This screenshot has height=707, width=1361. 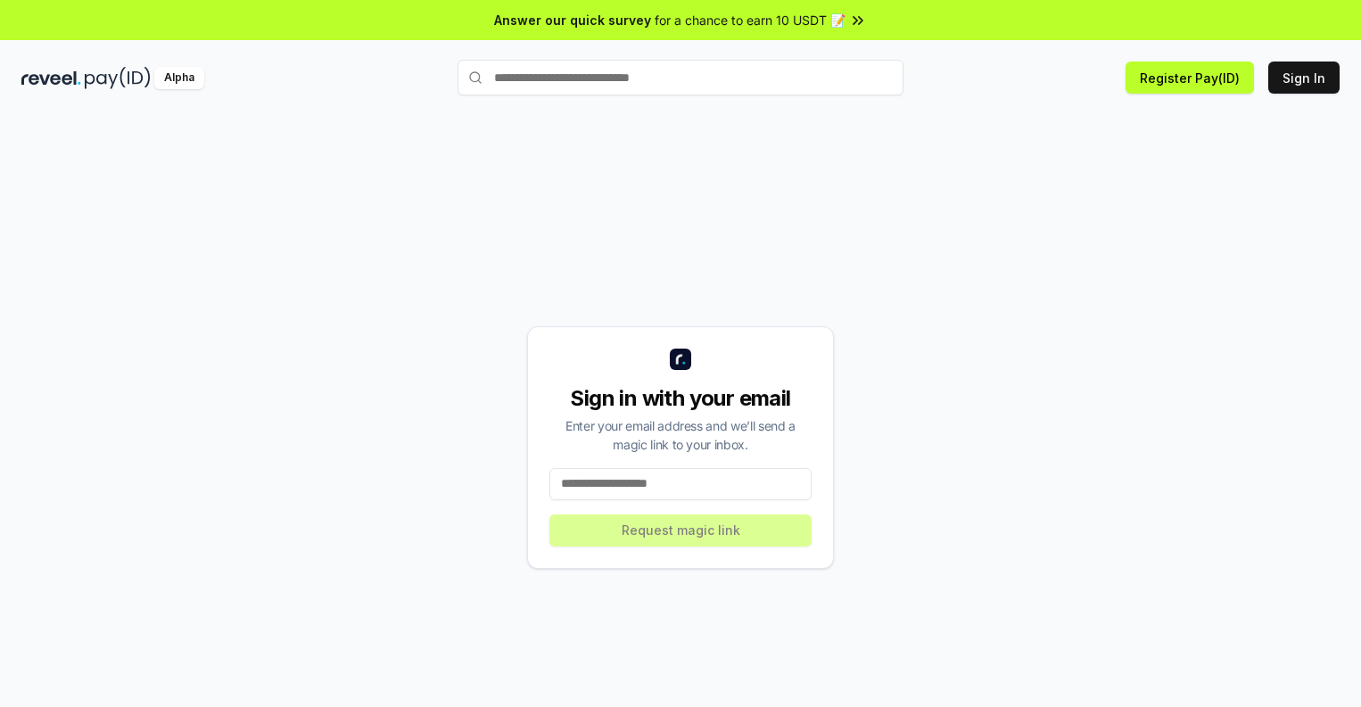 I want to click on img: pay_id, so click(x=118, y=78).